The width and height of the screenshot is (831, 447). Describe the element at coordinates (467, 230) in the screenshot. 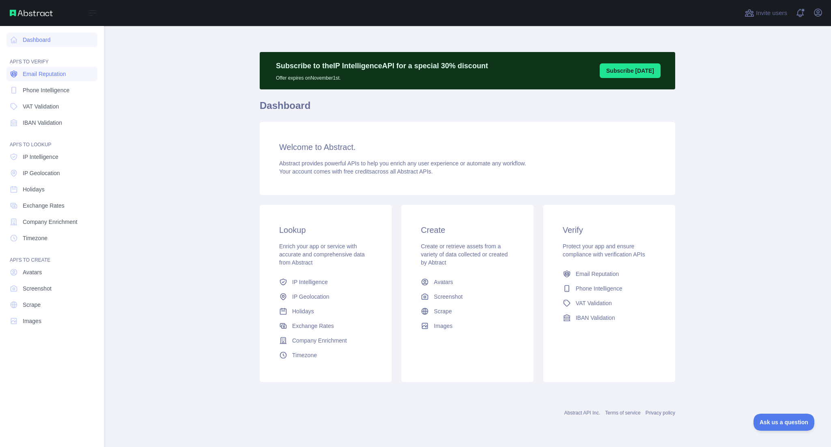

I see `h3: Create` at that location.